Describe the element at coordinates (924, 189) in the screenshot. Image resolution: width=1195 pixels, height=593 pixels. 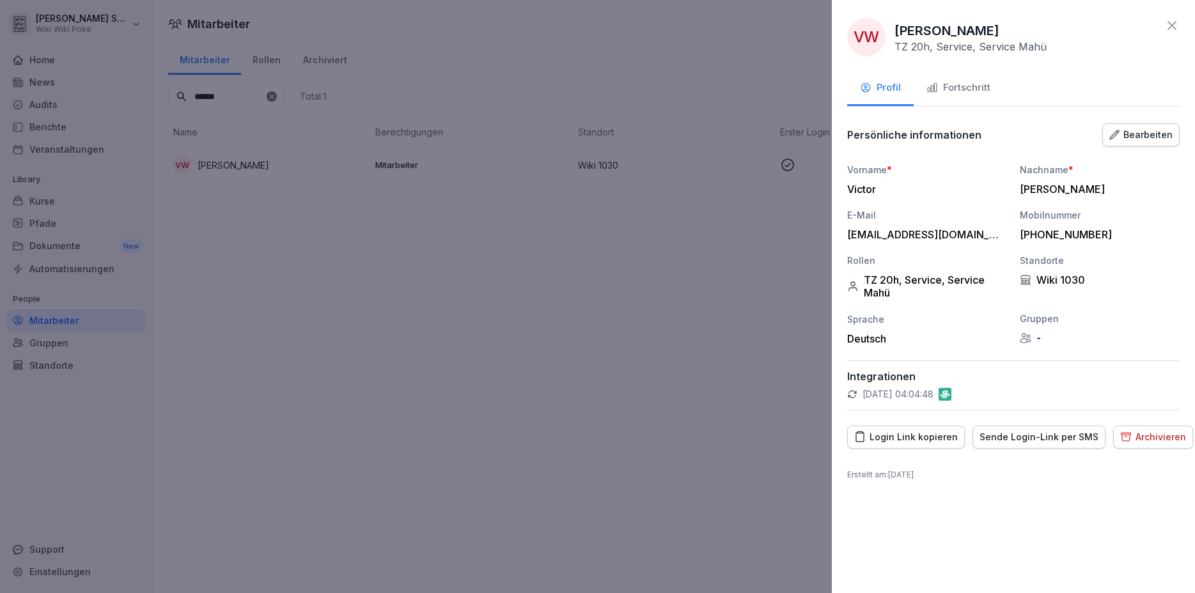
I see `div: Victor` at that location.